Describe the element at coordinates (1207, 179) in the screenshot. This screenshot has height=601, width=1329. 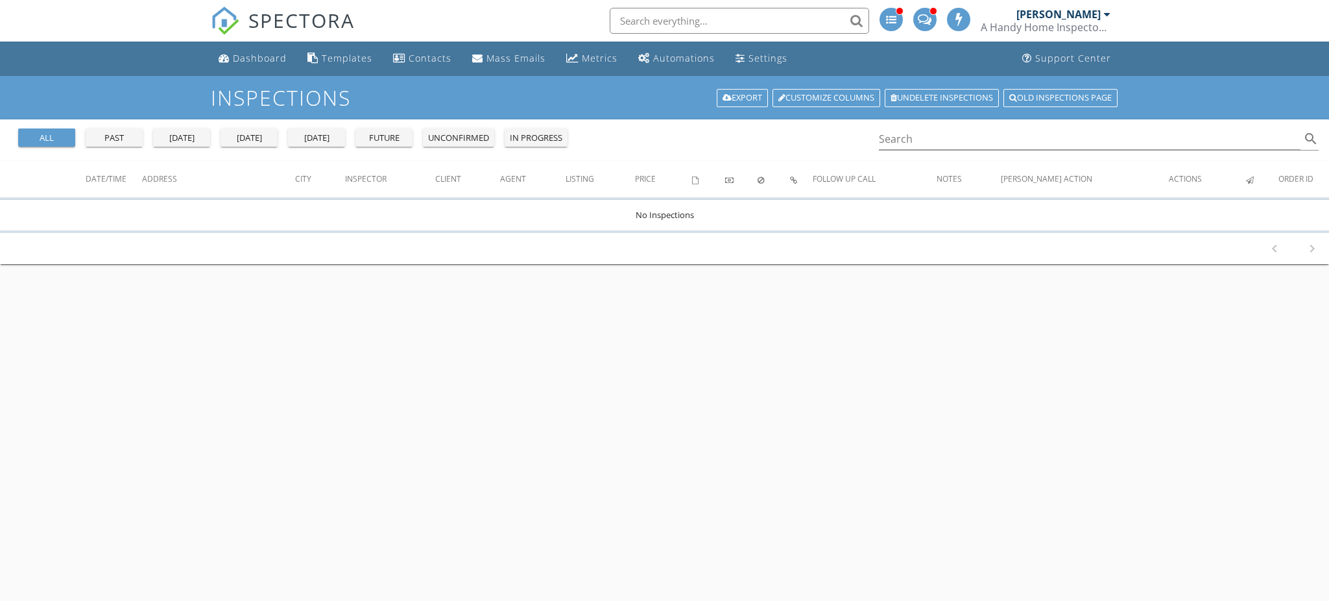
I see `th: ACTIONS: Not sorted.` at that location.